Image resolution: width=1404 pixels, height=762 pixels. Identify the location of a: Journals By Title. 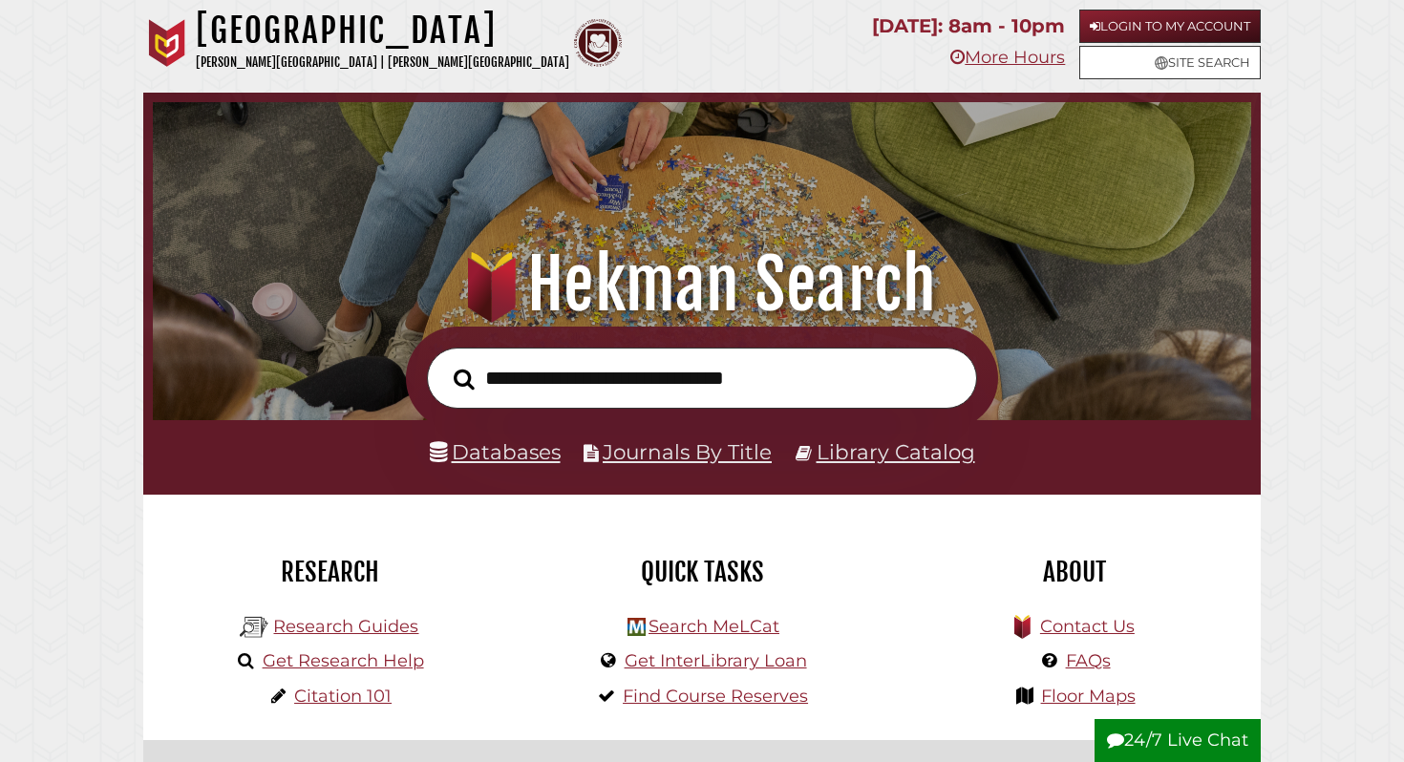
(687, 452).